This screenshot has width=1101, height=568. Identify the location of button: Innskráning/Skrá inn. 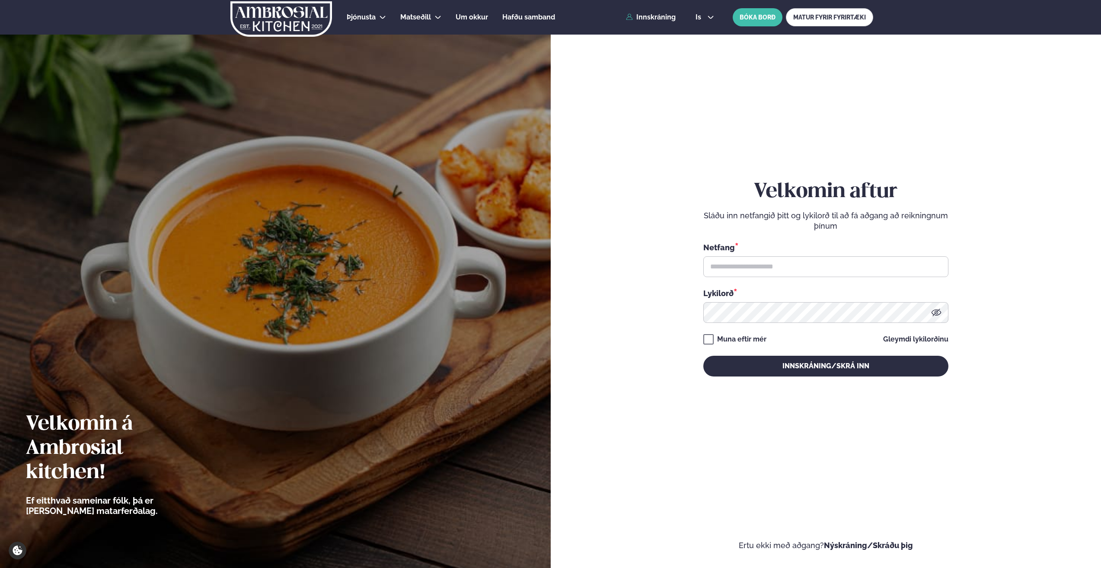
(825, 366).